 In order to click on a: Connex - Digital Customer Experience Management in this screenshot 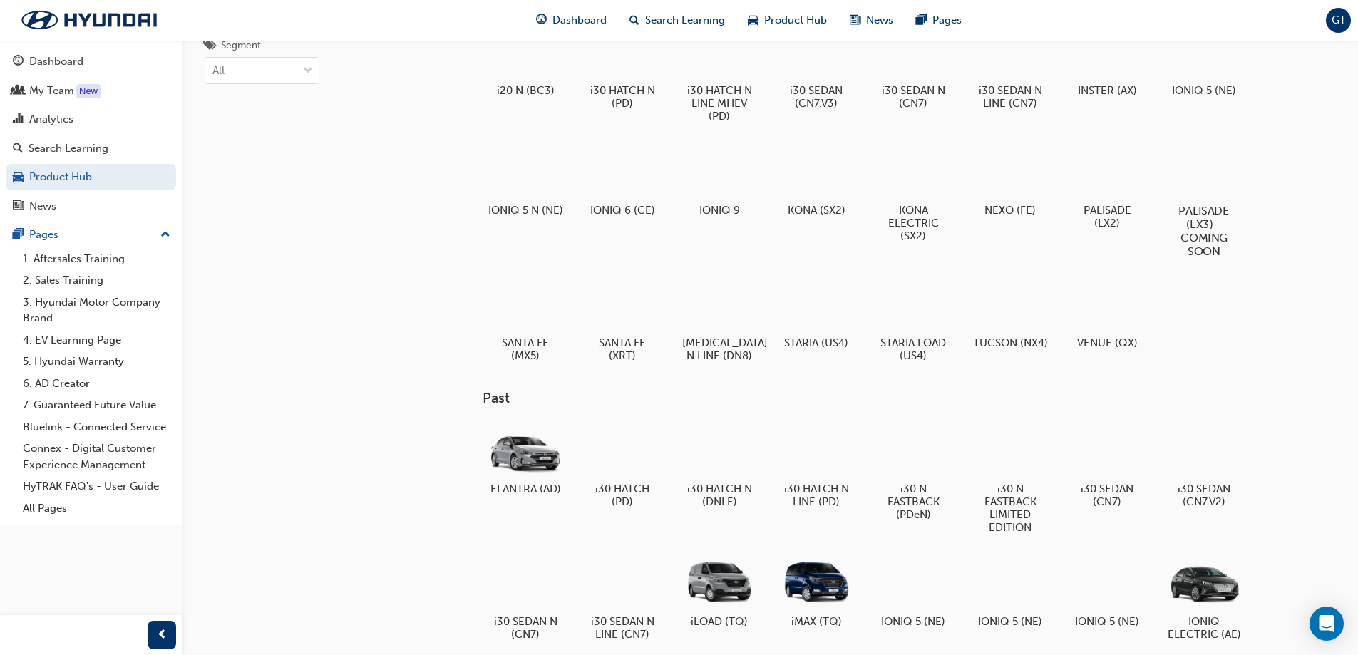, I will do `click(96, 456)`.